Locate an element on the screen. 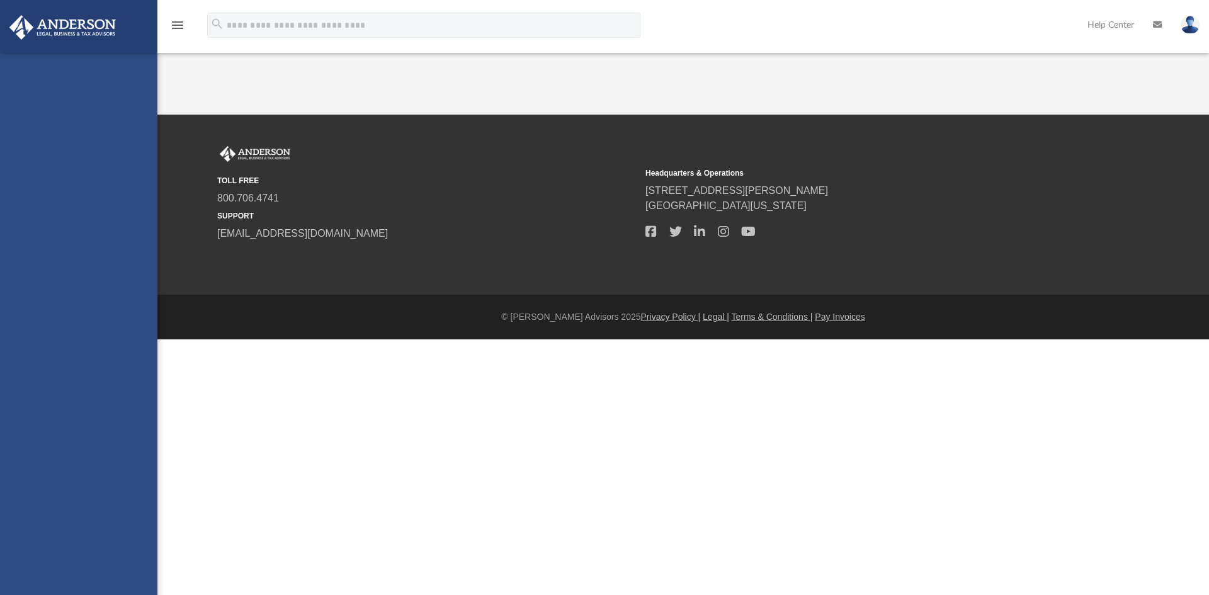 This screenshot has width=1209, height=595. small: TOLL FREE is located at coordinates (427, 181).